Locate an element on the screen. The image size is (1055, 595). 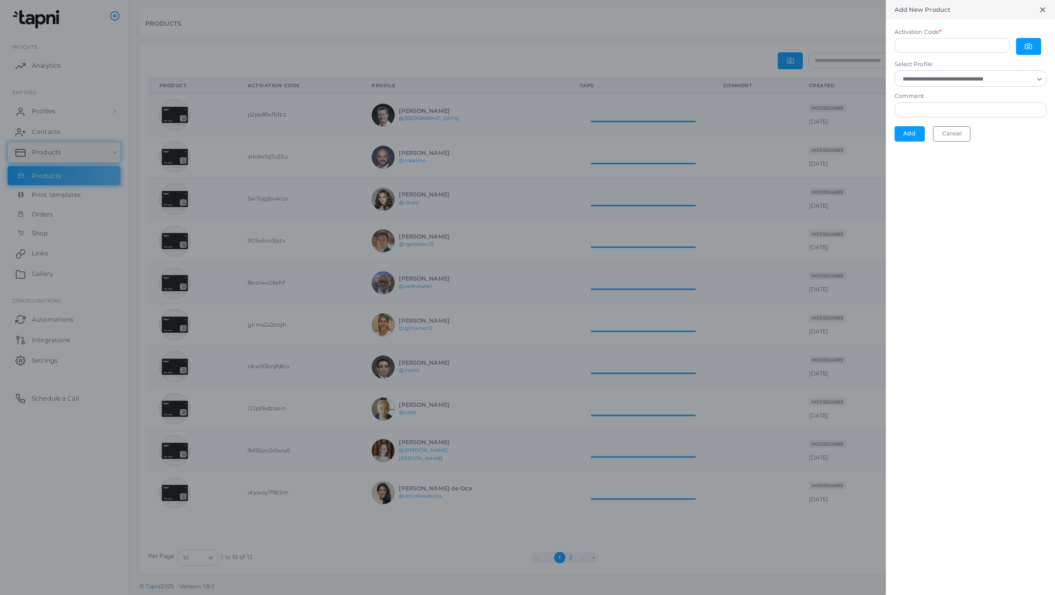
label: Select Profile is located at coordinates (970, 65).